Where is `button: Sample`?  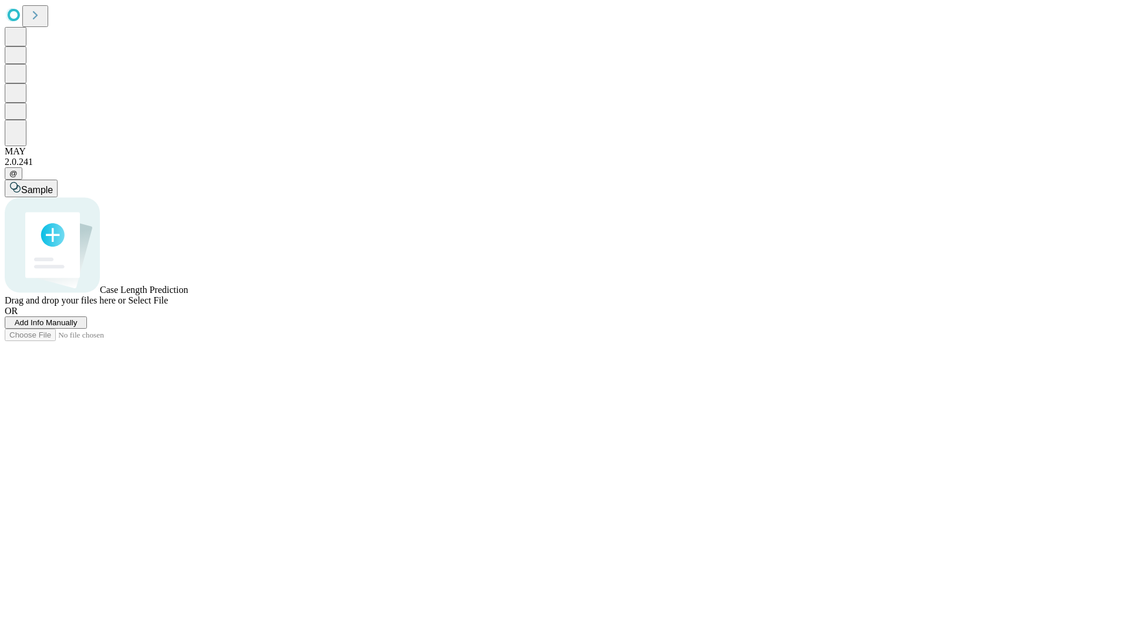
button: Sample is located at coordinates (31, 189).